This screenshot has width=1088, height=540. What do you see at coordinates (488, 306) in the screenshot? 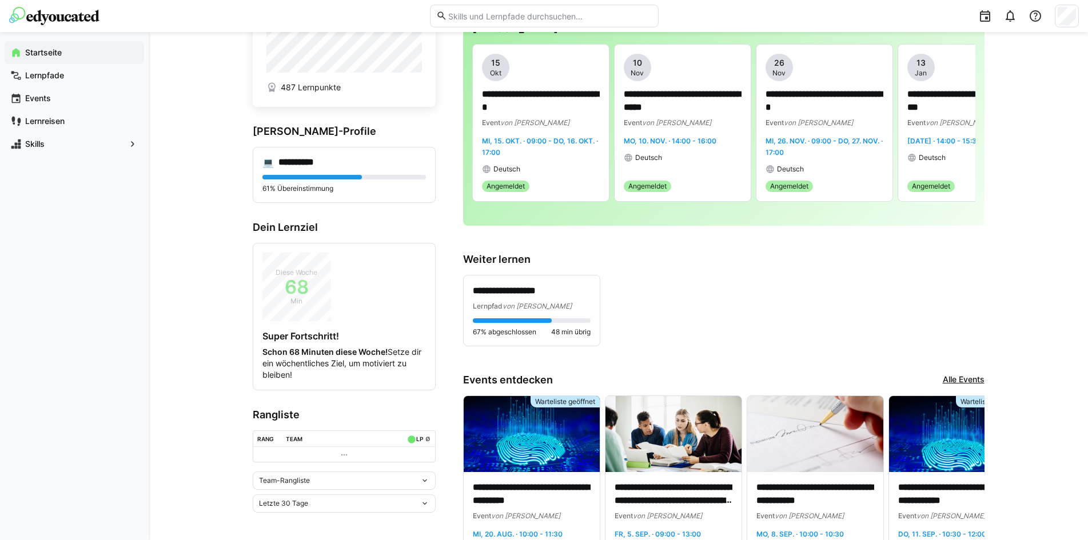
I see `span: Lernpfad` at bounding box center [488, 306].